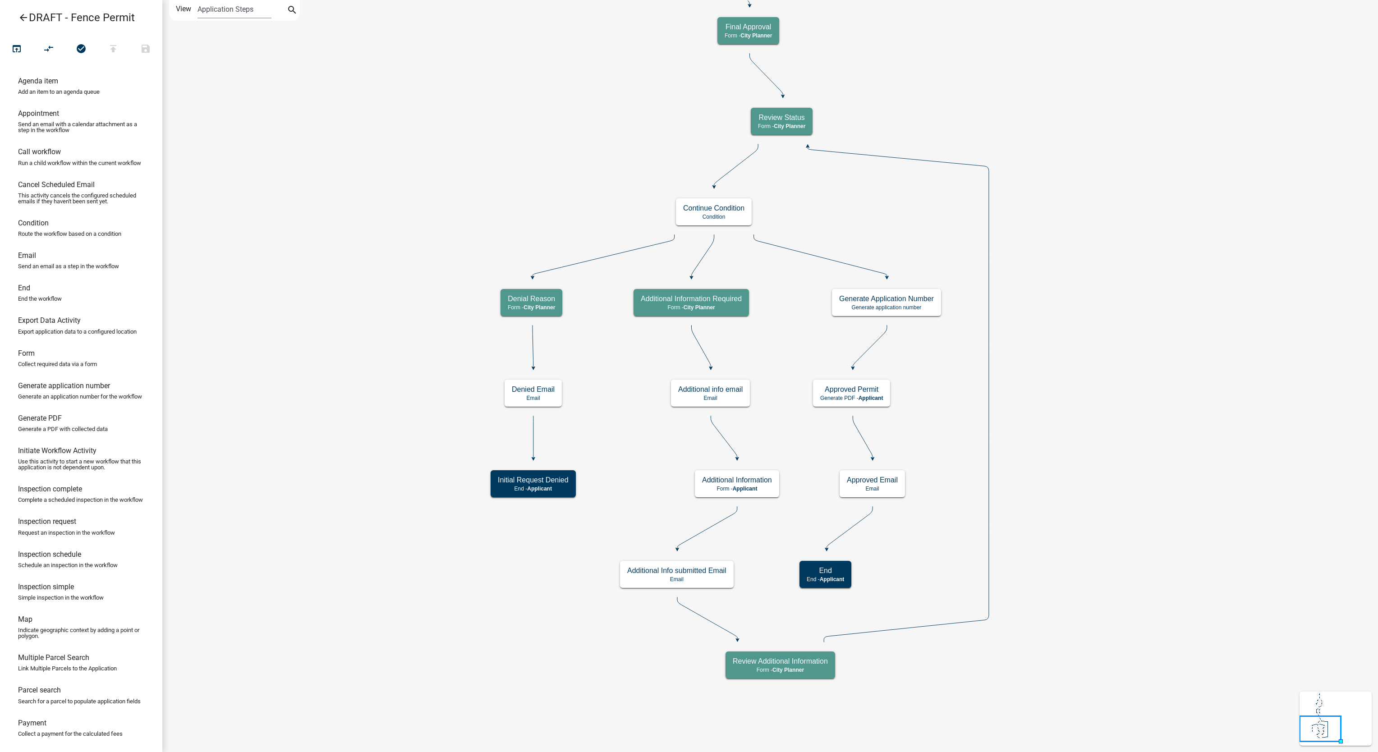  Describe the element at coordinates (81, 49) in the screenshot. I see `button: No problems` at that location.